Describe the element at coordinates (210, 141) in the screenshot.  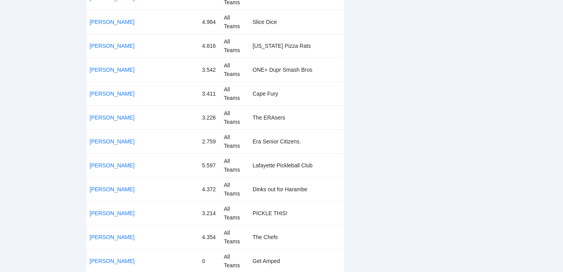
I see `td: 2.759` at that location.